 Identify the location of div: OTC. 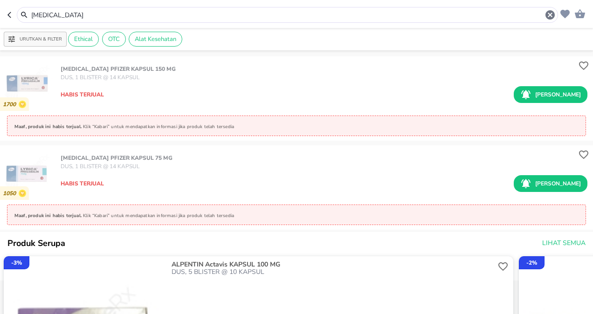
(114, 39).